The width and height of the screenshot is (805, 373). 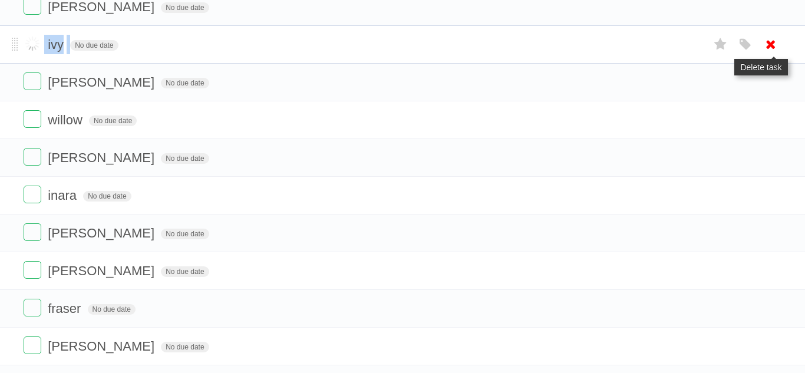 I want to click on span: inara, so click(x=64, y=195).